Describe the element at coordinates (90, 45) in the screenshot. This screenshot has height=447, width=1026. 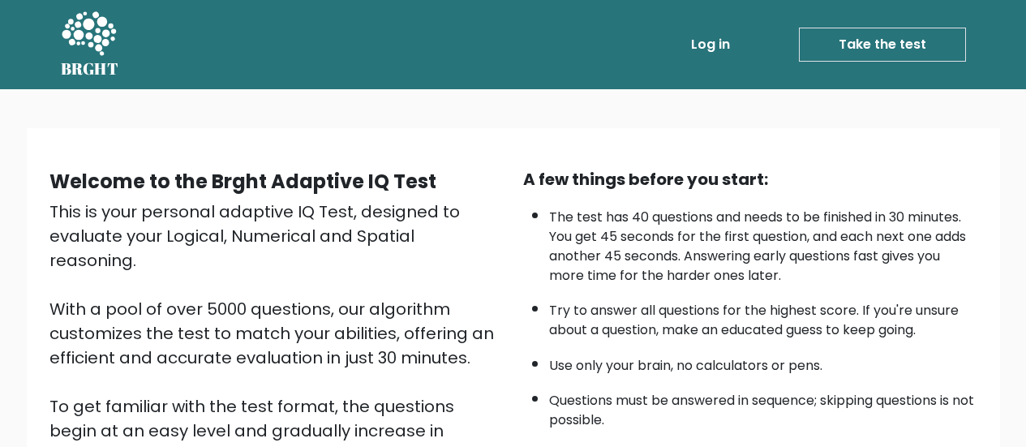
I see `a: BRGHT` at that location.